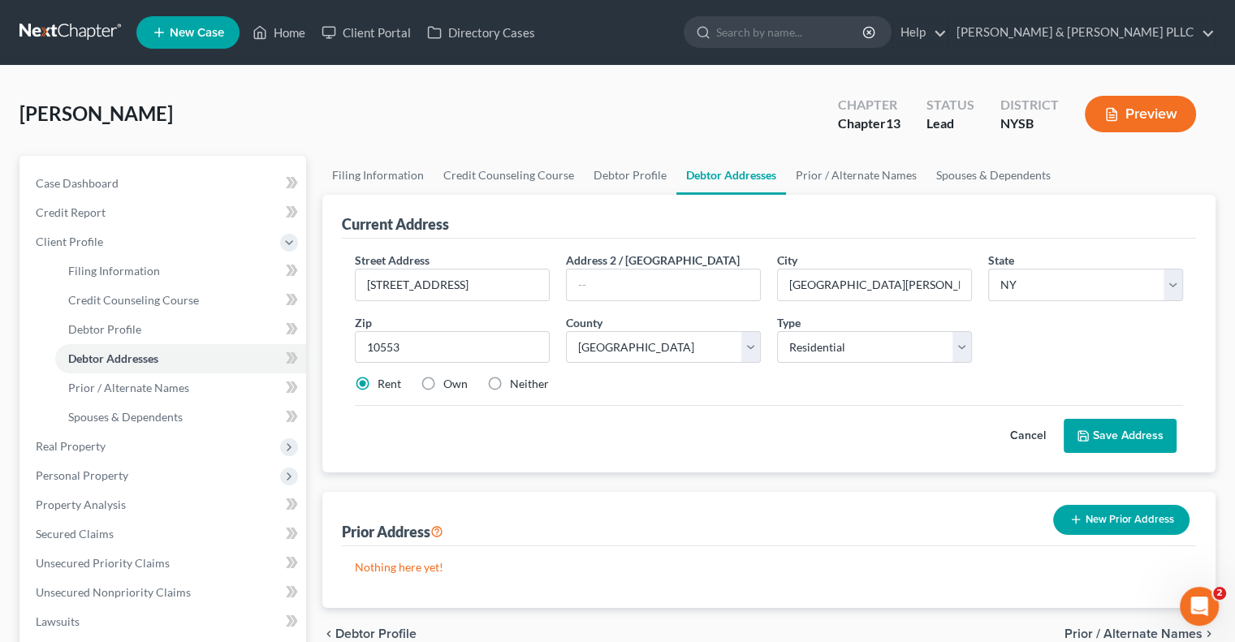 This screenshot has height=642, width=1235. What do you see at coordinates (389, 384) in the screenshot?
I see `label: Rent` at bounding box center [389, 384].